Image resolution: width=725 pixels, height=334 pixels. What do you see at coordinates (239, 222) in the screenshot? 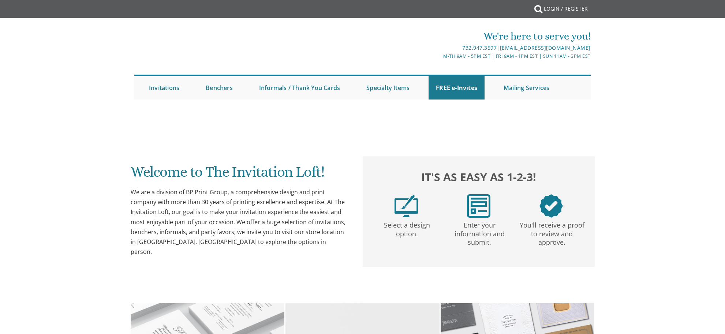
I see `div: We are a division of BP Print Group, a comprehensive design and print company with more than 30 y...` at bounding box center [239, 222].